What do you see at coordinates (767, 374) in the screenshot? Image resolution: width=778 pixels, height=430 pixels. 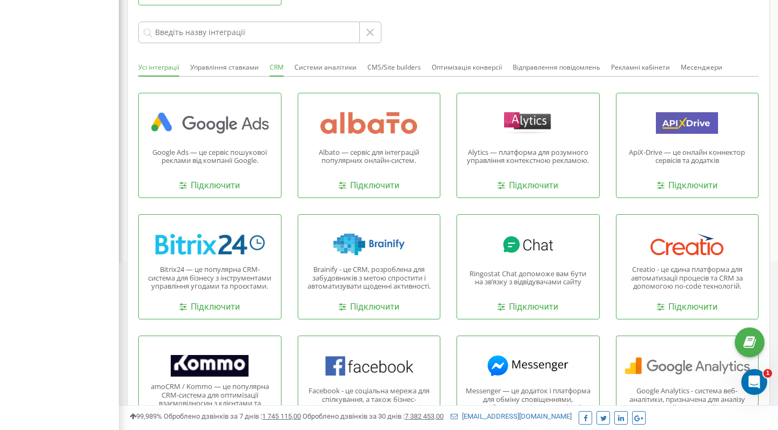 I see `span: 1` at bounding box center [767, 374].